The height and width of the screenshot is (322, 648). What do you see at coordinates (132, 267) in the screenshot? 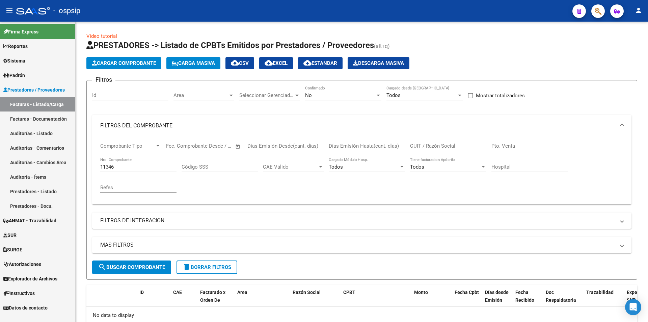
I see `span: Buscar Comprobante` at bounding box center [132, 267].